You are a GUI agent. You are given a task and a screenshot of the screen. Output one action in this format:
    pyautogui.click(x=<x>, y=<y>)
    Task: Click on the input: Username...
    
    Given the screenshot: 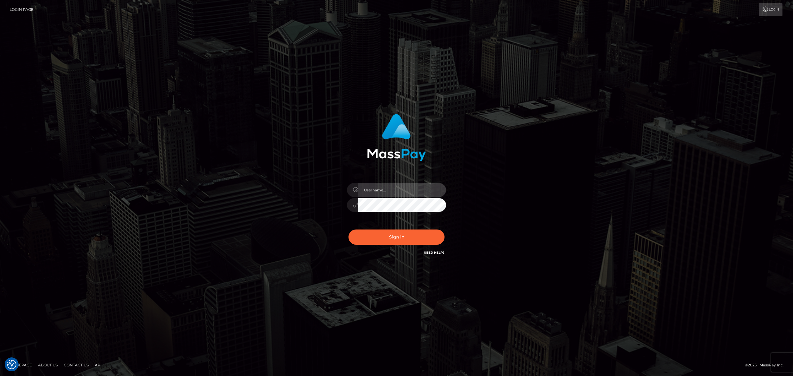 What is the action you would take?
    pyautogui.click(x=402, y=190)
    